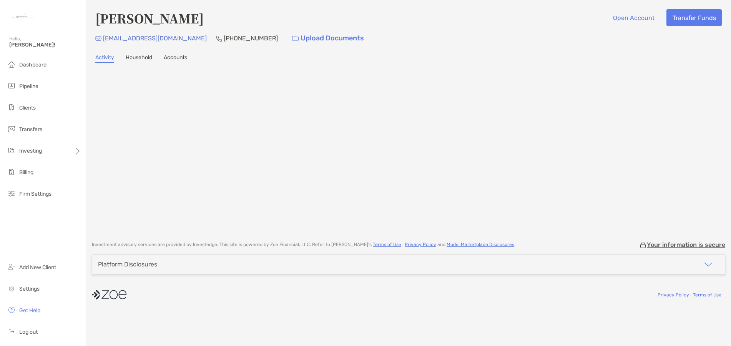 The image size is (731, 346). I want to click on span: Dashboard, so click(33, 65).